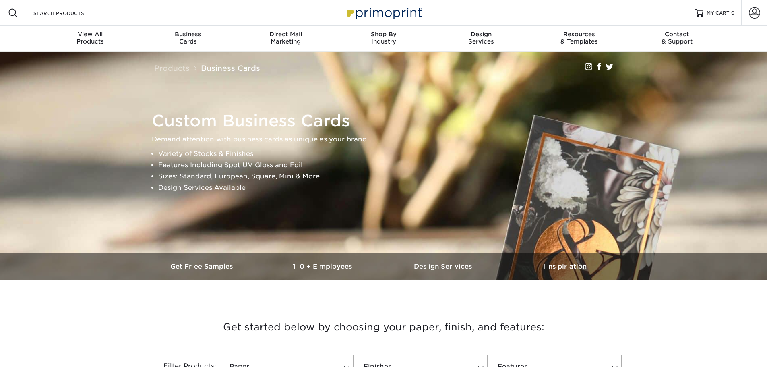 The height and width of the screenshot is (367, 767). Describe the element at coordinates (387, 121) in the screenshot. I see `h1: Custom Business Cards` at that location.